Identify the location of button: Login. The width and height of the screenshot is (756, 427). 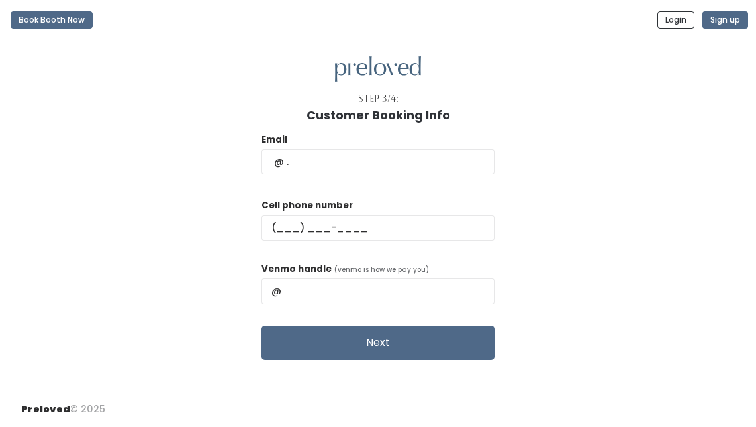
(676, 20).